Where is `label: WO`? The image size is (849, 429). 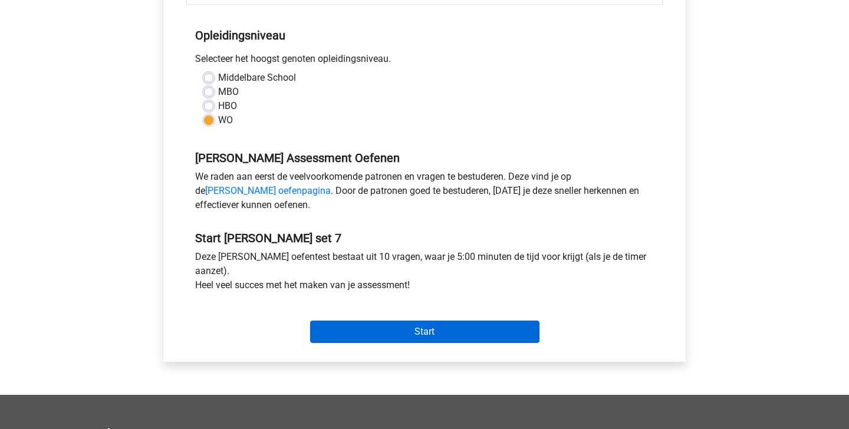
label: WO is located at coordinates (225, 120).